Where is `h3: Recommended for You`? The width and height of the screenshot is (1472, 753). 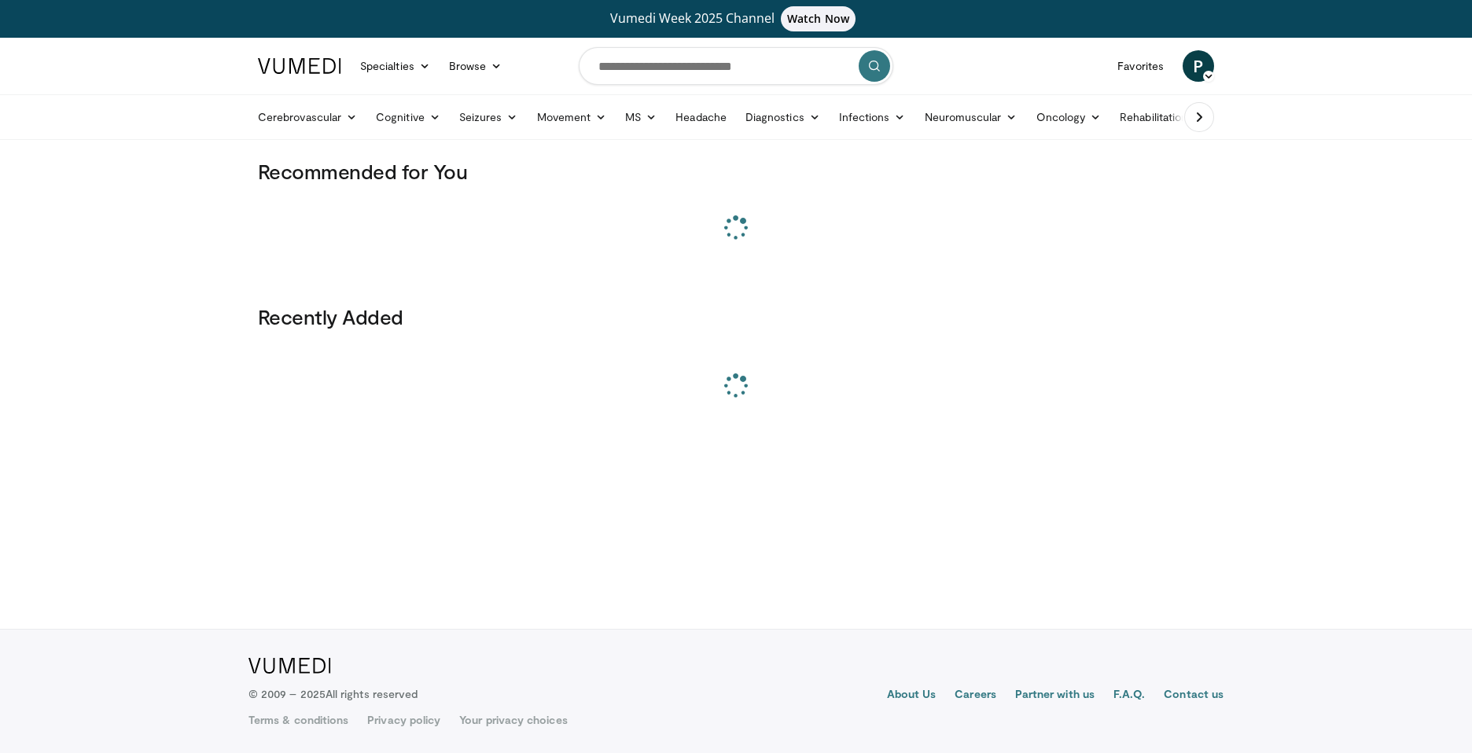 h3: Recommended for You is located at coordinates (736, 171).